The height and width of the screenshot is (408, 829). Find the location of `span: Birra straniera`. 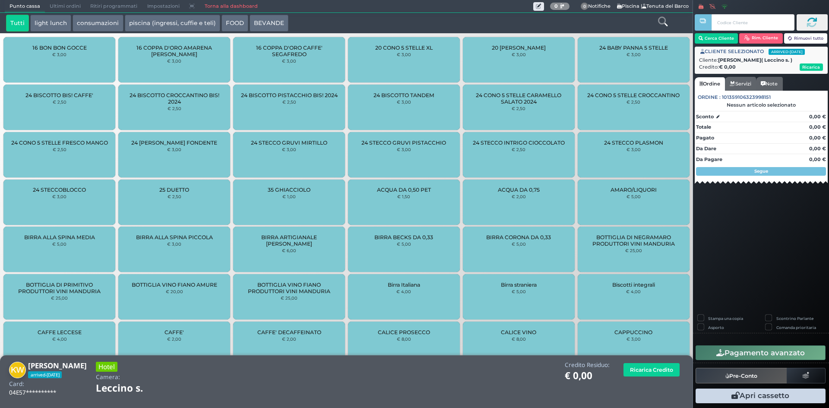

span: Birra straniera is located at coordinates (519, 285).